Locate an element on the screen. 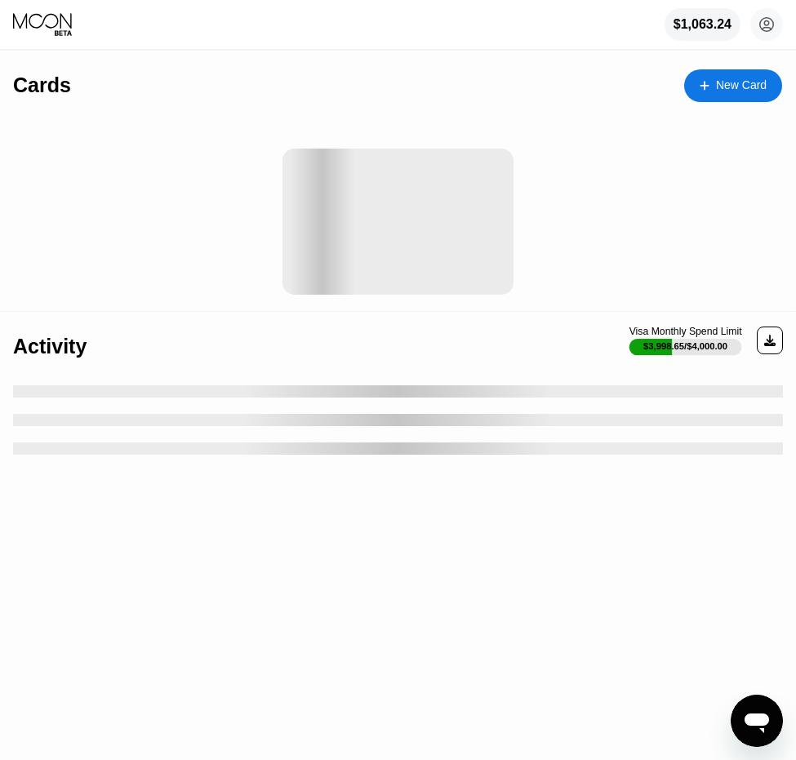 This screenshot has height=760, width=796. div: Visa Monthly Spend Limit is located at coordinates (685, 331).